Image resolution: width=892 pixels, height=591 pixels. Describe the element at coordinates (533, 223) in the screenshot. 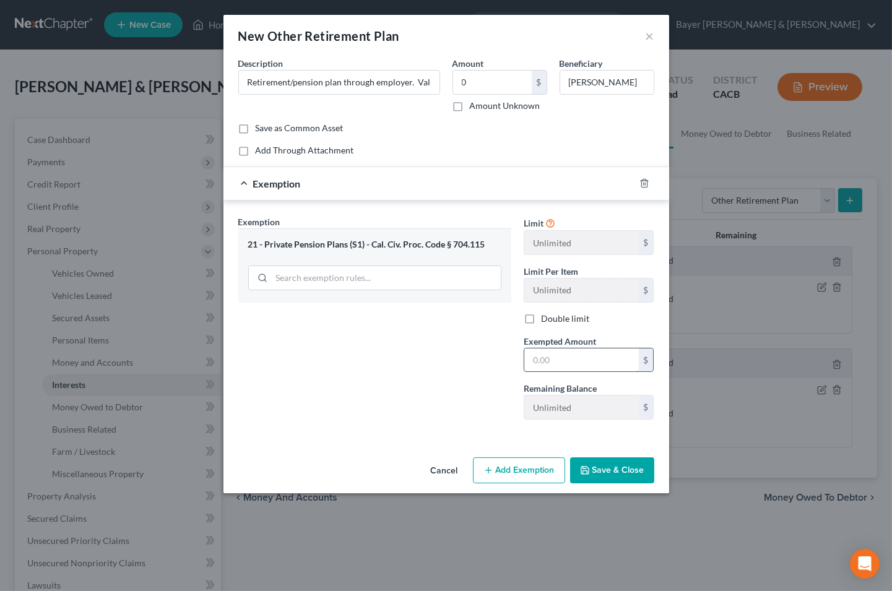

I see `span: Limit` at that location.